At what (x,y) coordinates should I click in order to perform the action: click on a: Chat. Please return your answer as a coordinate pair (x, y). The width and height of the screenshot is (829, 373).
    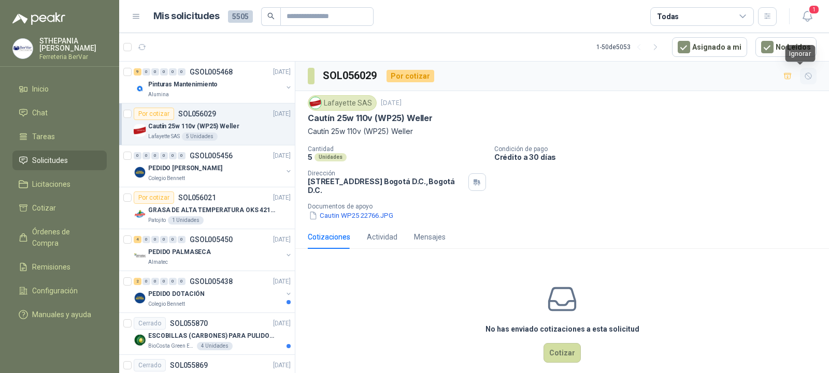
    Looking at the image, I should click on (60, 113).